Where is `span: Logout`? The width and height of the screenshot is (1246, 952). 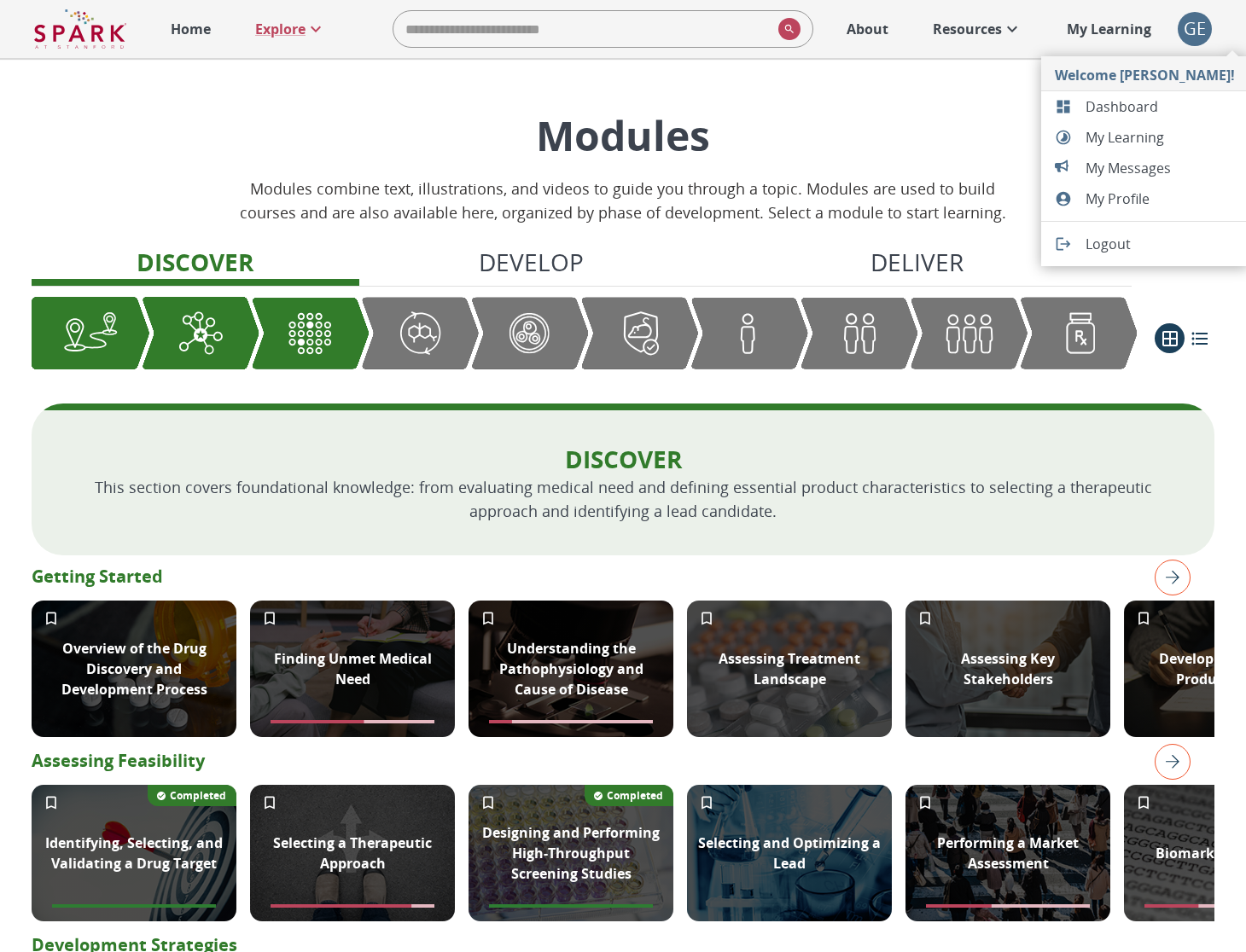
span: Logout is located at coordinates (1160, 244).